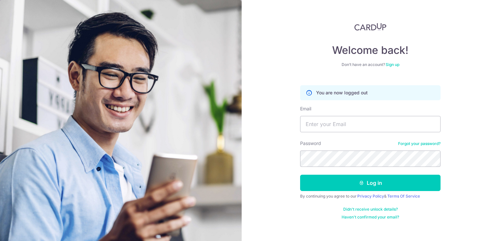 Image resolution: width=499 pixels, height=241 pixels. Describe the element at coordinates (370, 183) in the screenshot. I see `button: Log in` at that location.